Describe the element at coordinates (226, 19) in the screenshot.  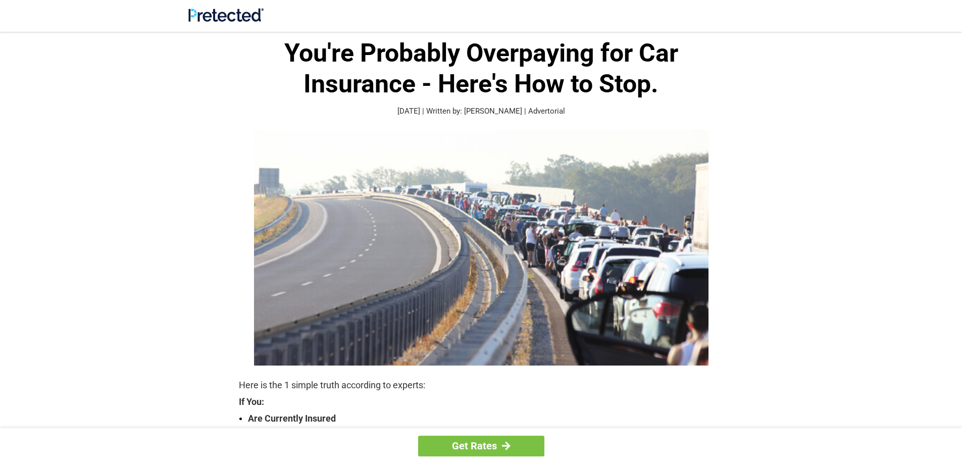
I see `a: Site Logo` at that location.